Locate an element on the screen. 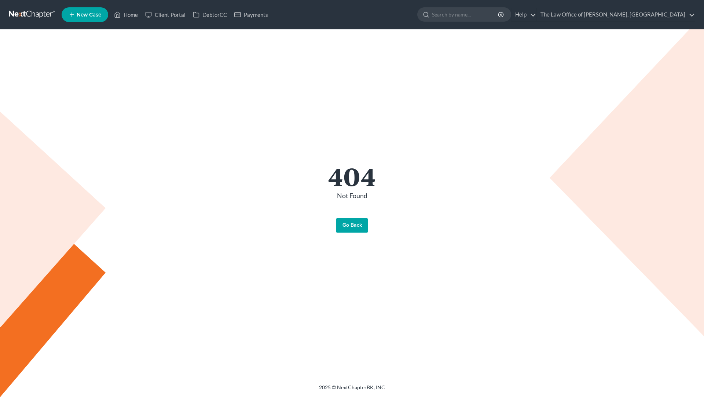 The width and height of the screenshot is (704, 401). div: 2025 © NextChapterBK, INC is located at coordinates (352, 390).